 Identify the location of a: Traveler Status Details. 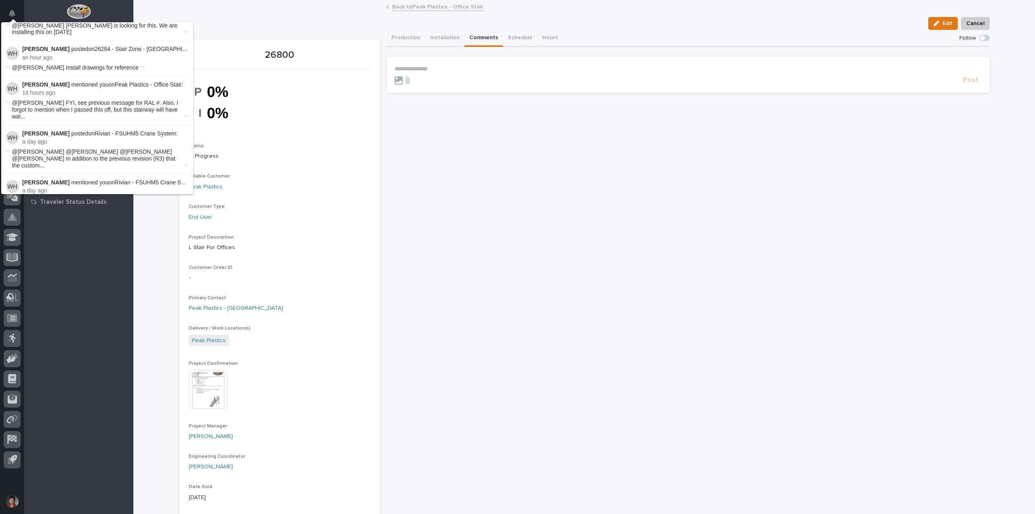
(79, 202).